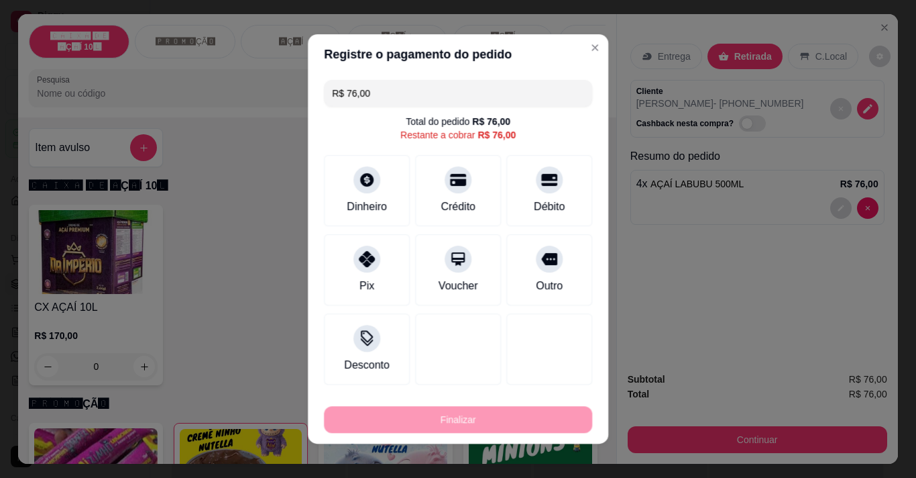  I want to click on div: Total do pedido, so click(458, 121).